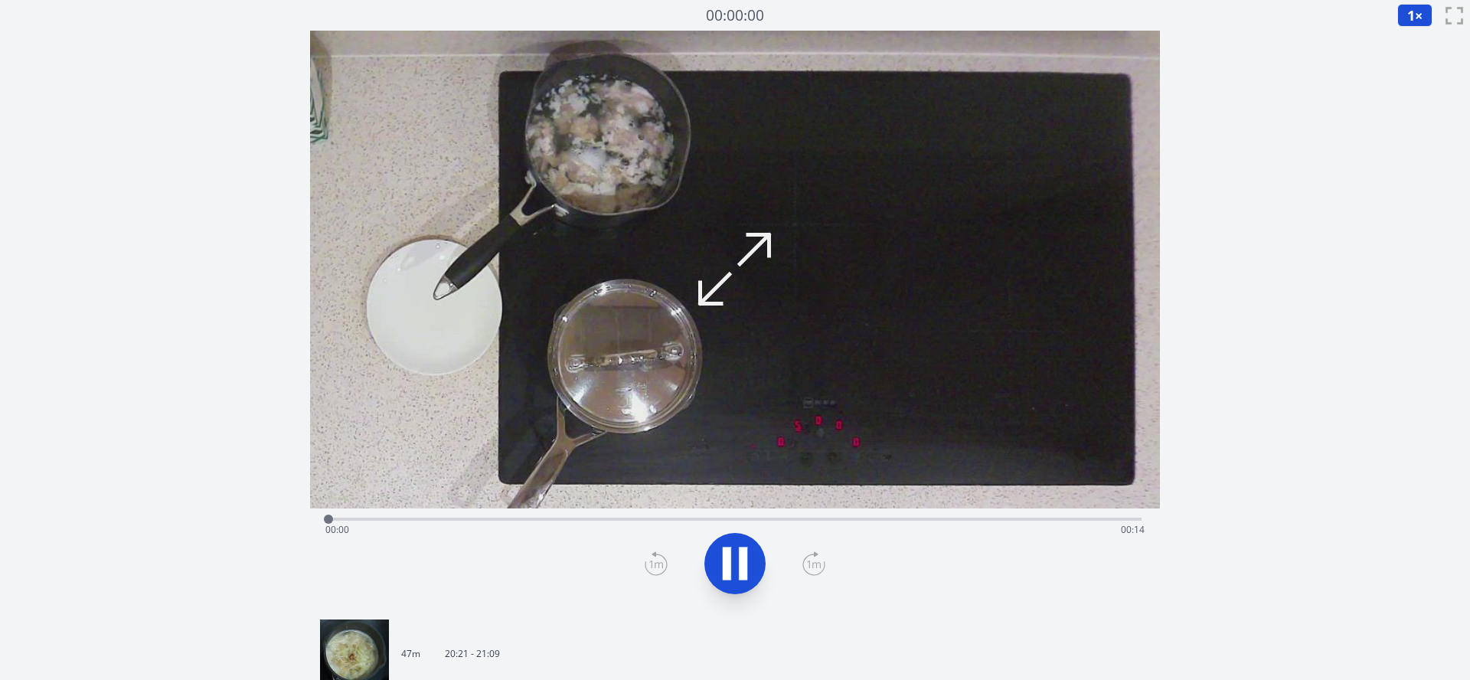  What do you see at coordinates (472, 654) in the screenshot?
I see `p: 20:21 - 21:09` at bounding box center [472, 654].